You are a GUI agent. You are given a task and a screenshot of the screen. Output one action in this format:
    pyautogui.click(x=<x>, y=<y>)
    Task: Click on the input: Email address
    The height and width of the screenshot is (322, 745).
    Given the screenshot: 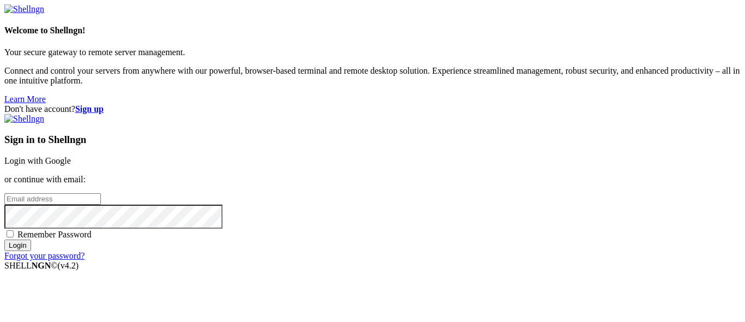 What is the action you would take?
    pyautogui.click(x=52, y=198)
    